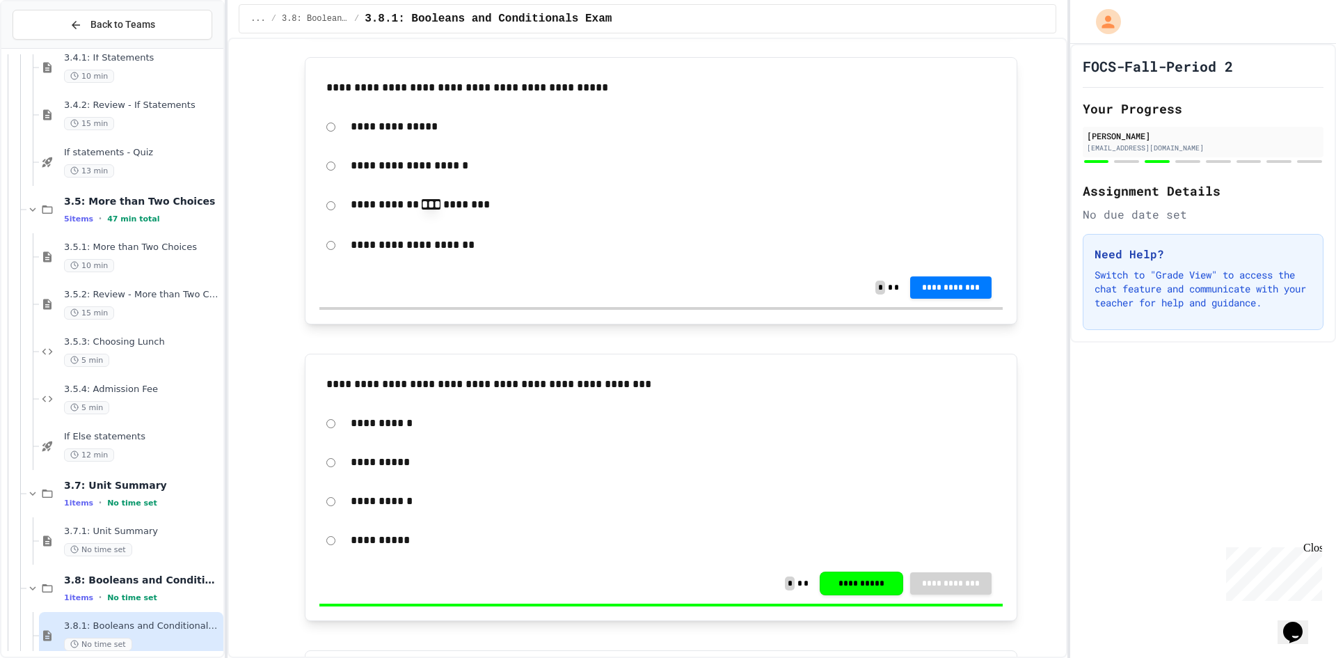 This screenshot has width=1336, height=658. What do you see at coordinates (1203, 254) in the screenshot?
I see `h3: Need Help?` at bounding box center [1203, 254].